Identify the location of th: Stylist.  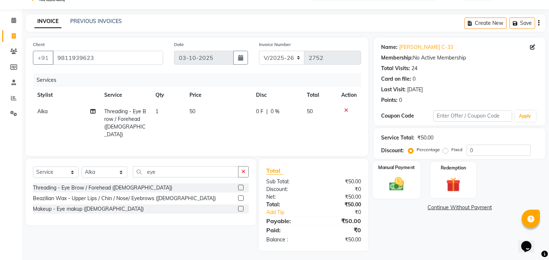
(66, 95).